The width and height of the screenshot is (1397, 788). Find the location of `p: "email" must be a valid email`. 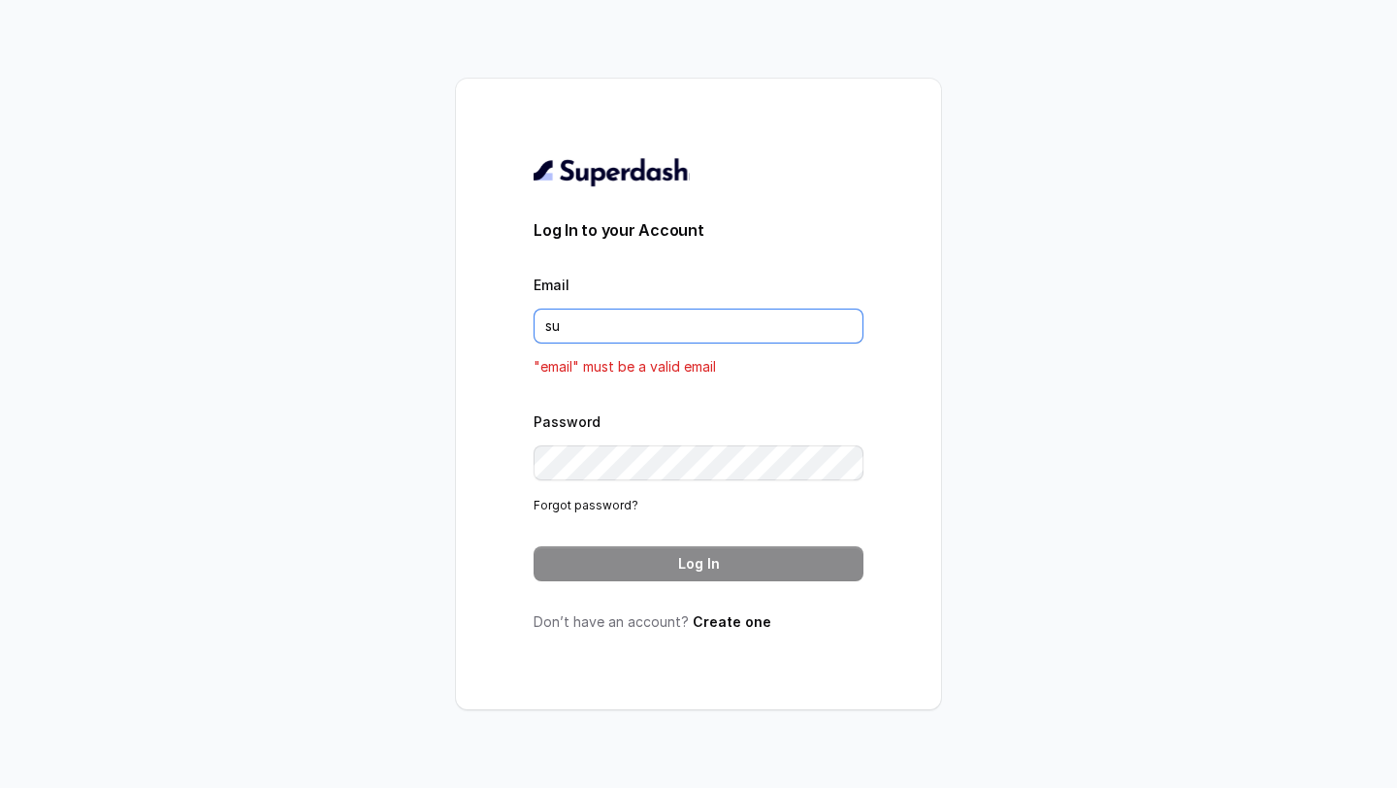

p: "email" must be a valid email is located at coordinates (698, 367).